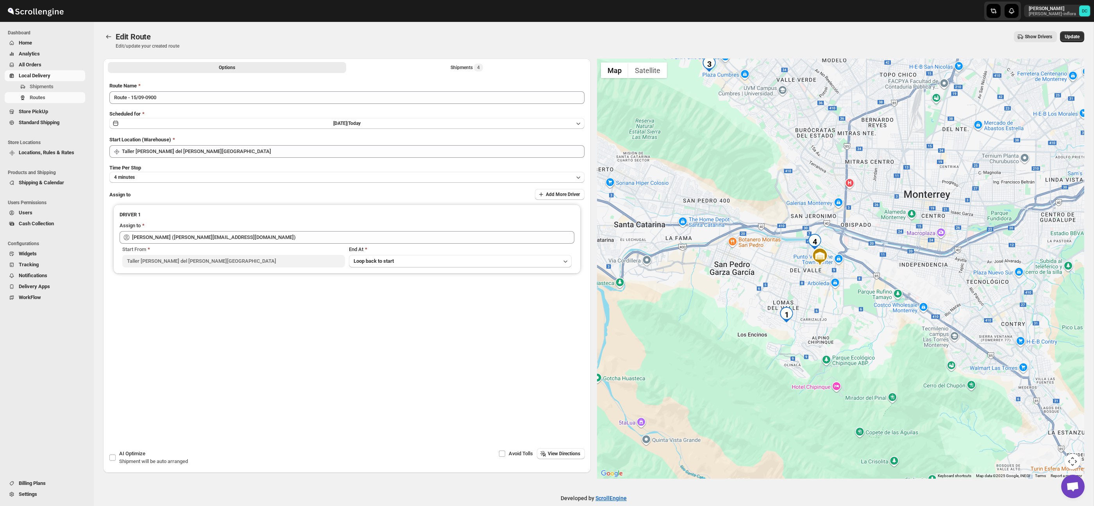 This screenshot has height=506, width=1094. I want to click on span: Time Per Stop, so click(125, 168).